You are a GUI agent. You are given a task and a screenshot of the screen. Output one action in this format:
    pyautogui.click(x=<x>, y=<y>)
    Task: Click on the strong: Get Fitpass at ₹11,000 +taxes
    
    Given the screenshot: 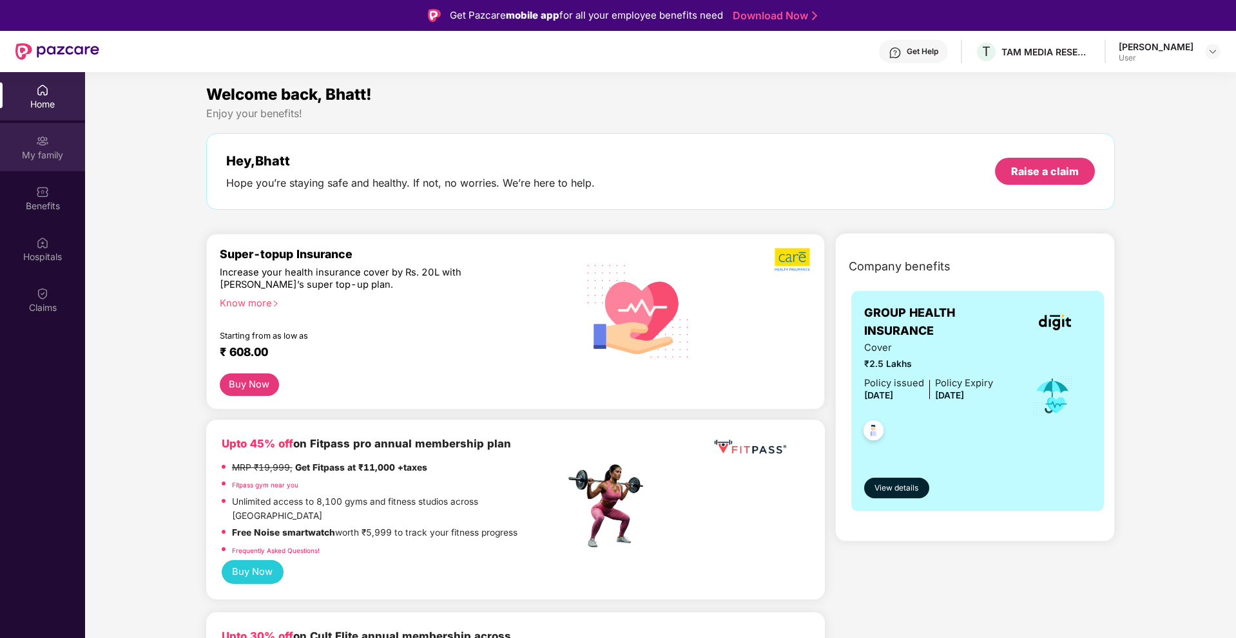 What is the action you would take?
    pyautogui.click(x=361, y=468)
    